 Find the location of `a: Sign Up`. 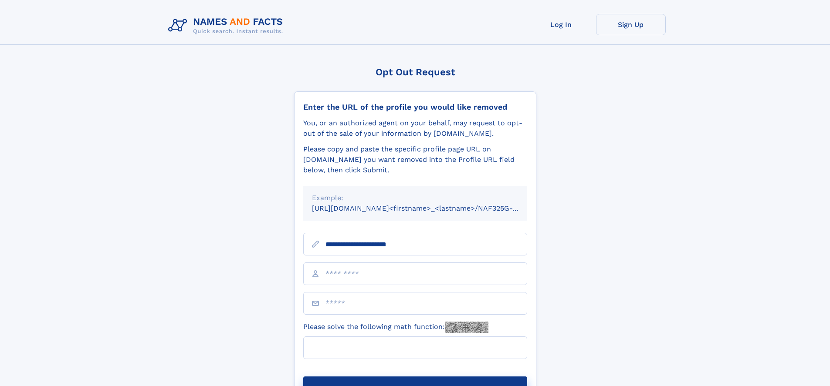

a: Sign Up is located at coordinates (631, 24).